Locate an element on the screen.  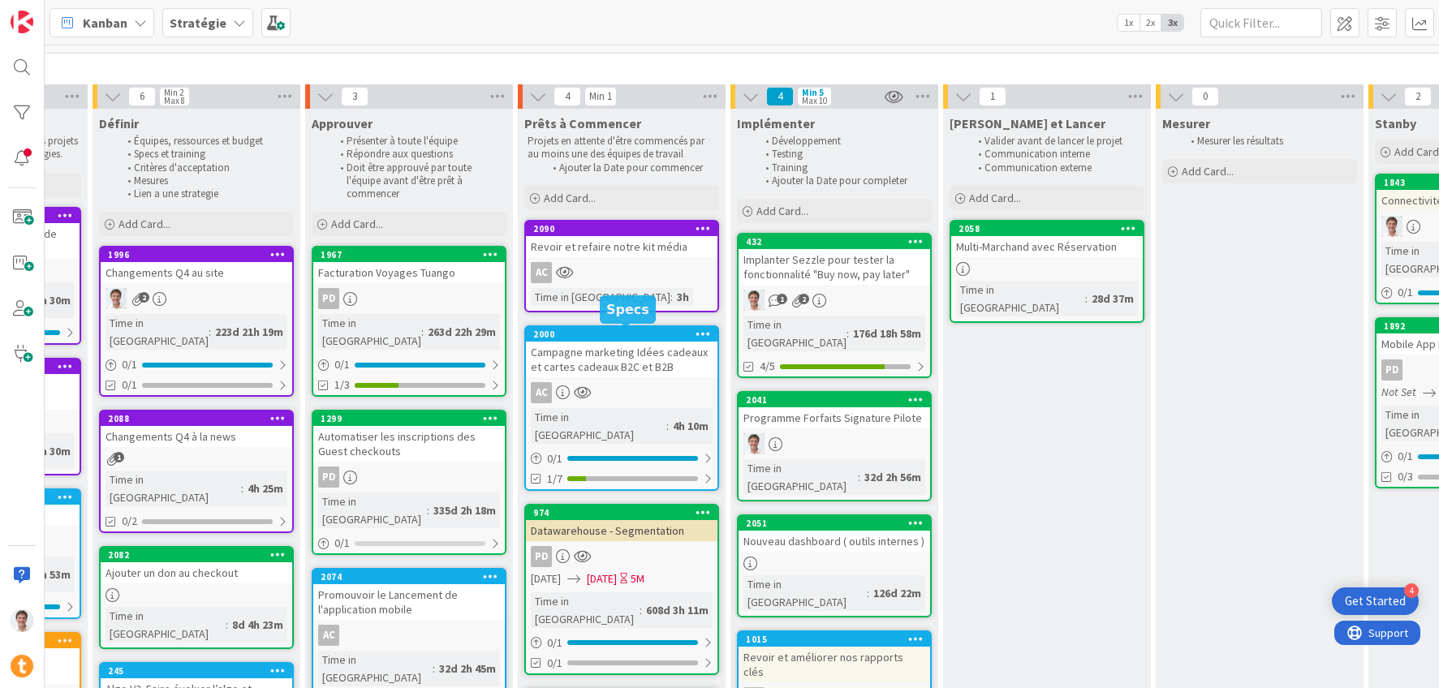
div: 223d 21h 19m is located at coordinates (249, 332).